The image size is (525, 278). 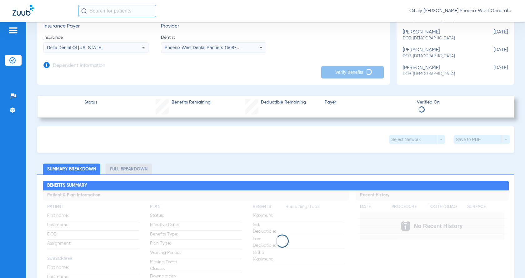 I want to click on span: Status, so click(x=91, y=102).